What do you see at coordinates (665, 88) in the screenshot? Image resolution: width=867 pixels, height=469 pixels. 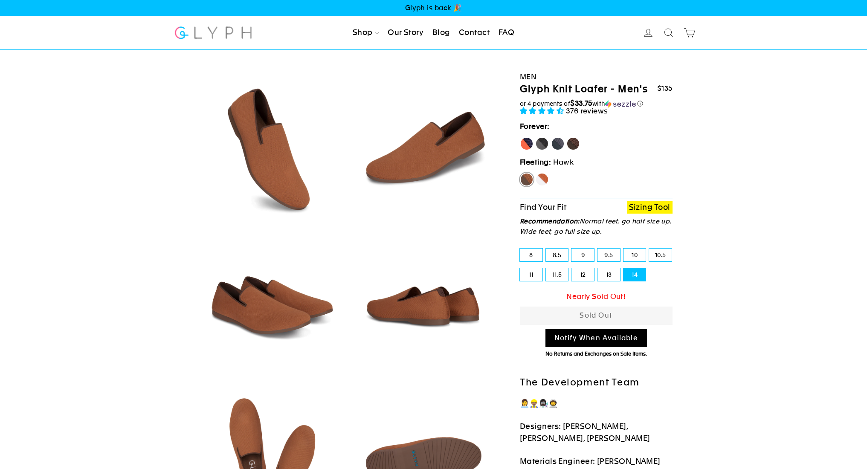 I see `span: $135` at bounding box center [665, 88].